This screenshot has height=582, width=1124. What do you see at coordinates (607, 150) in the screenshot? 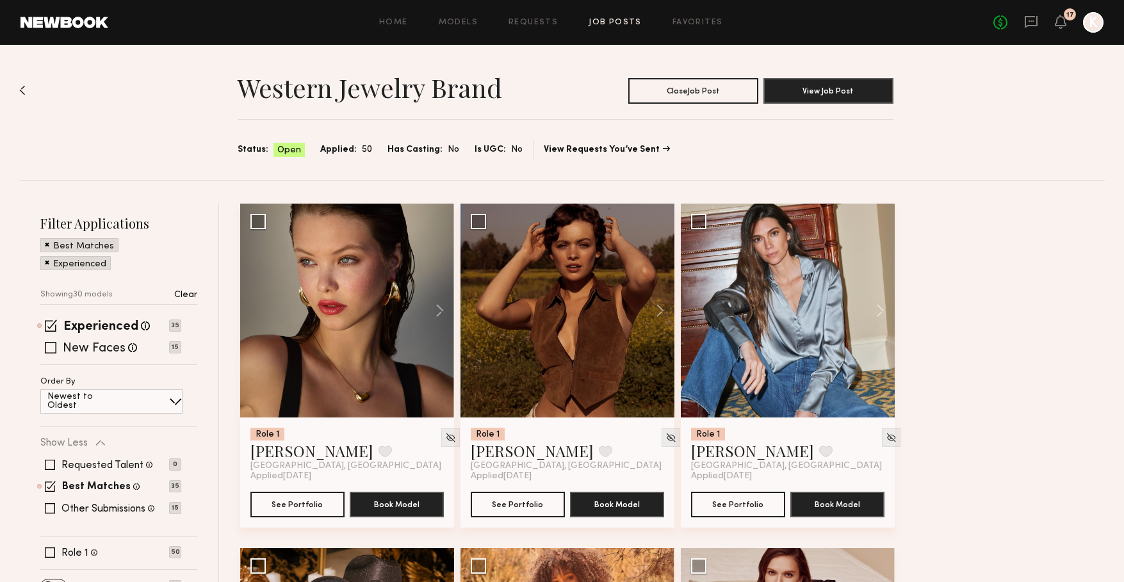
I see `a: View Requests You’ve Sent` at bounding box center [607, 150].